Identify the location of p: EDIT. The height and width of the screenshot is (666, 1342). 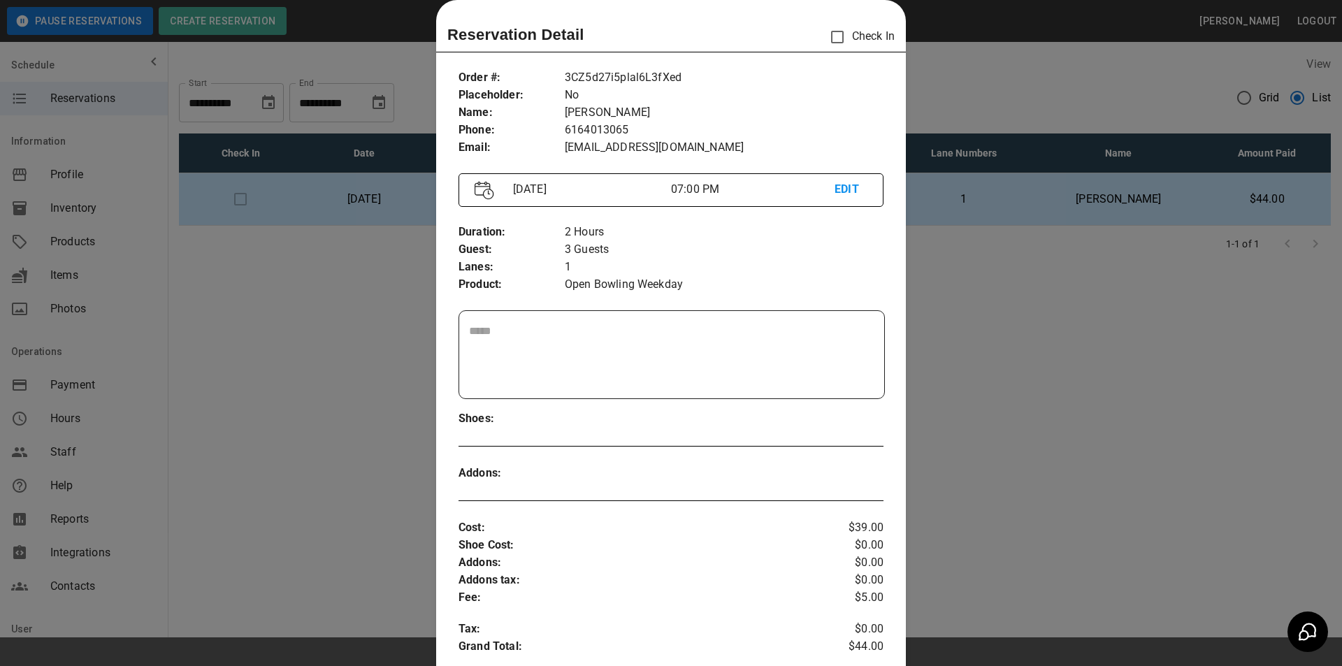
(851, 189).